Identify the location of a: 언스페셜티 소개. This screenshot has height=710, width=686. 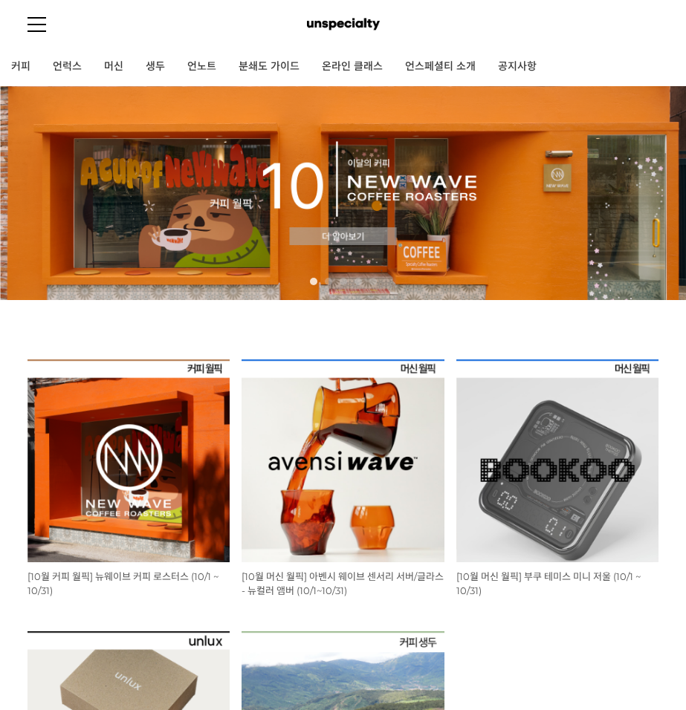
(440, 67).